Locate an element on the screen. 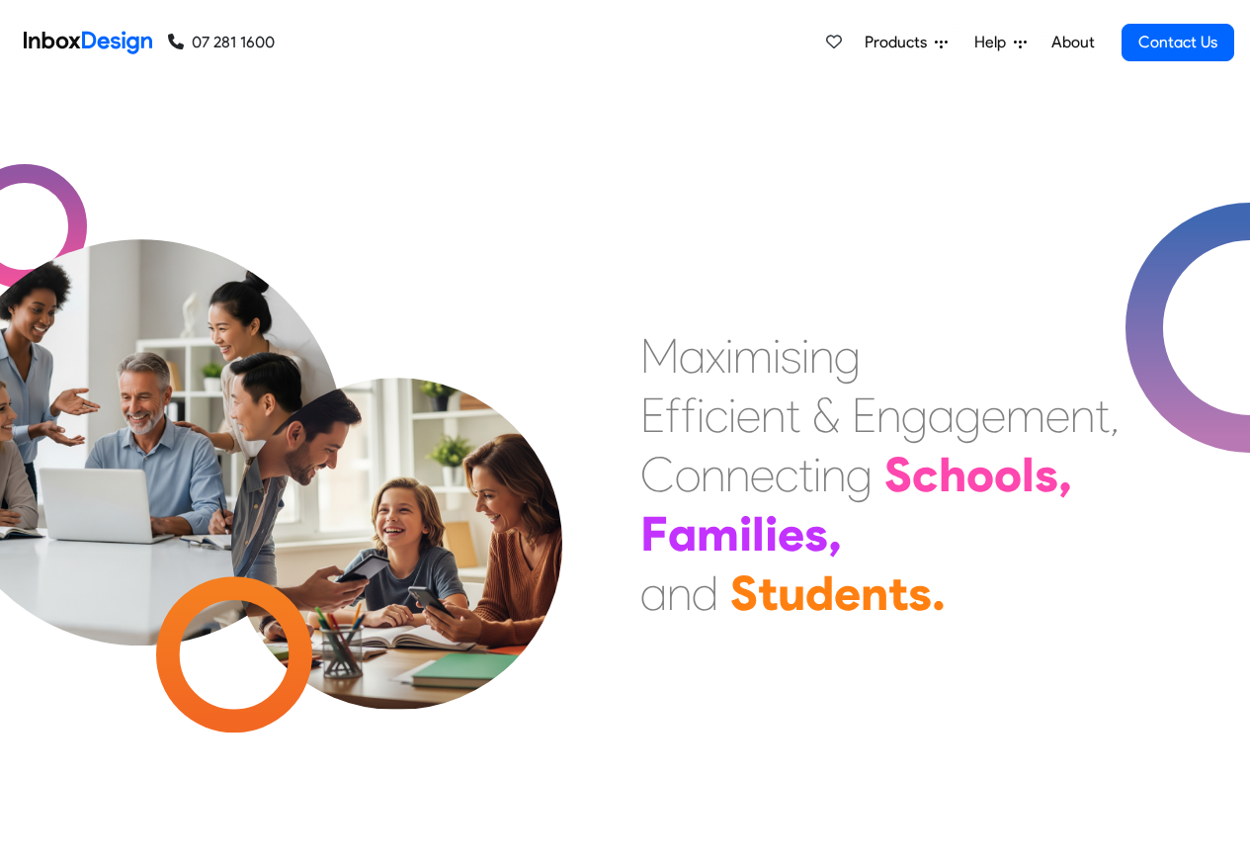 The image size is (1250, 863). img: parents_with_child.png is located at coordinates (396, 502).